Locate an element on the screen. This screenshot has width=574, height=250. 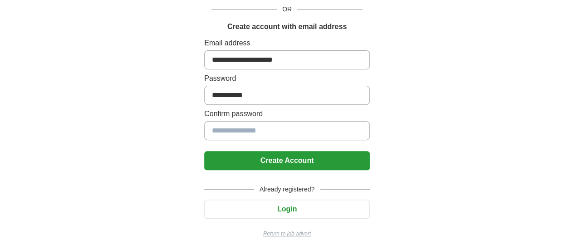
label: Confirm password is located at coordinates (287, 114).